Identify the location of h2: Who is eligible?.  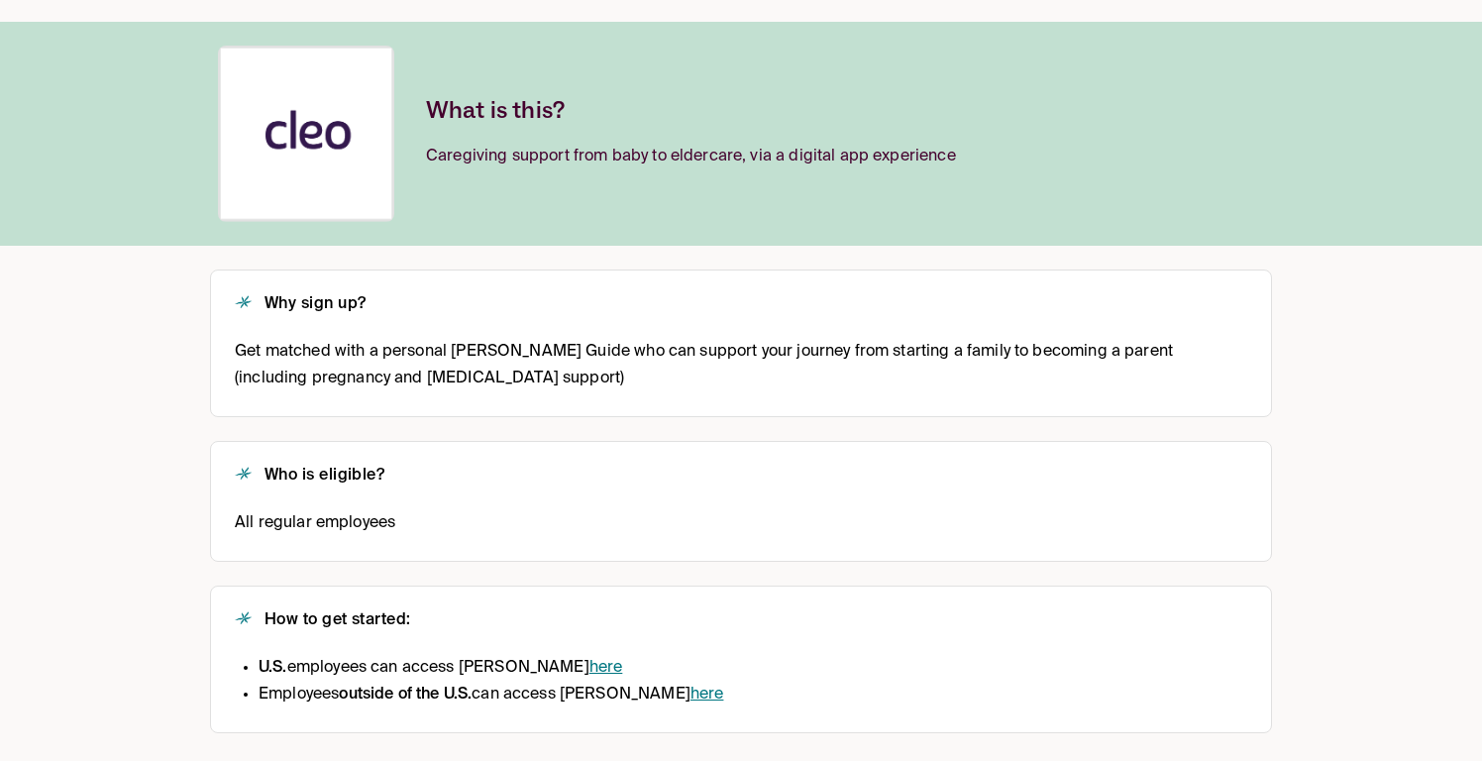
(324, 476).